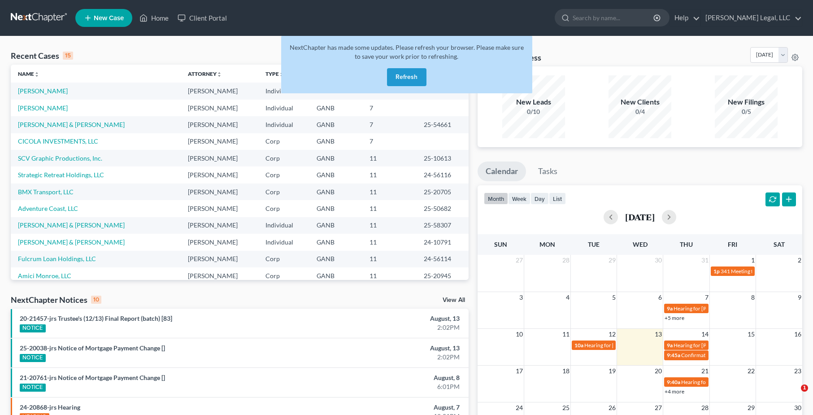 The width and height of the screenshot is (813, 415). I want to click on span: 27, so click(519, 260).